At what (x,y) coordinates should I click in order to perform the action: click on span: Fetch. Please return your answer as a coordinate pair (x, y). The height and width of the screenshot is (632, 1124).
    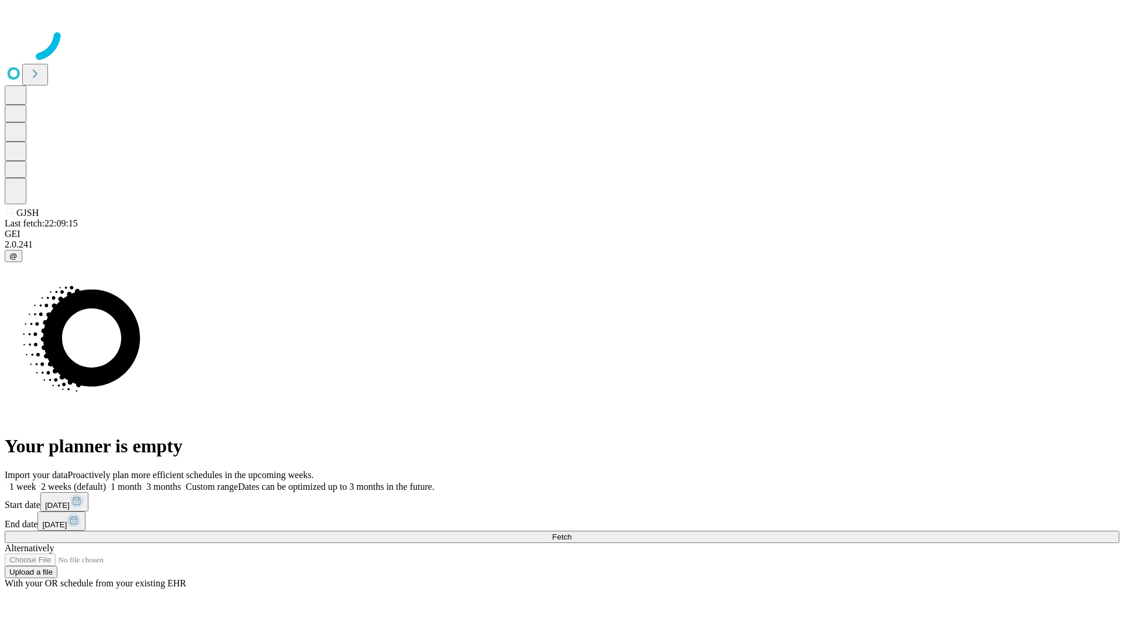
    Looking at the image, I should click on (561, 537).